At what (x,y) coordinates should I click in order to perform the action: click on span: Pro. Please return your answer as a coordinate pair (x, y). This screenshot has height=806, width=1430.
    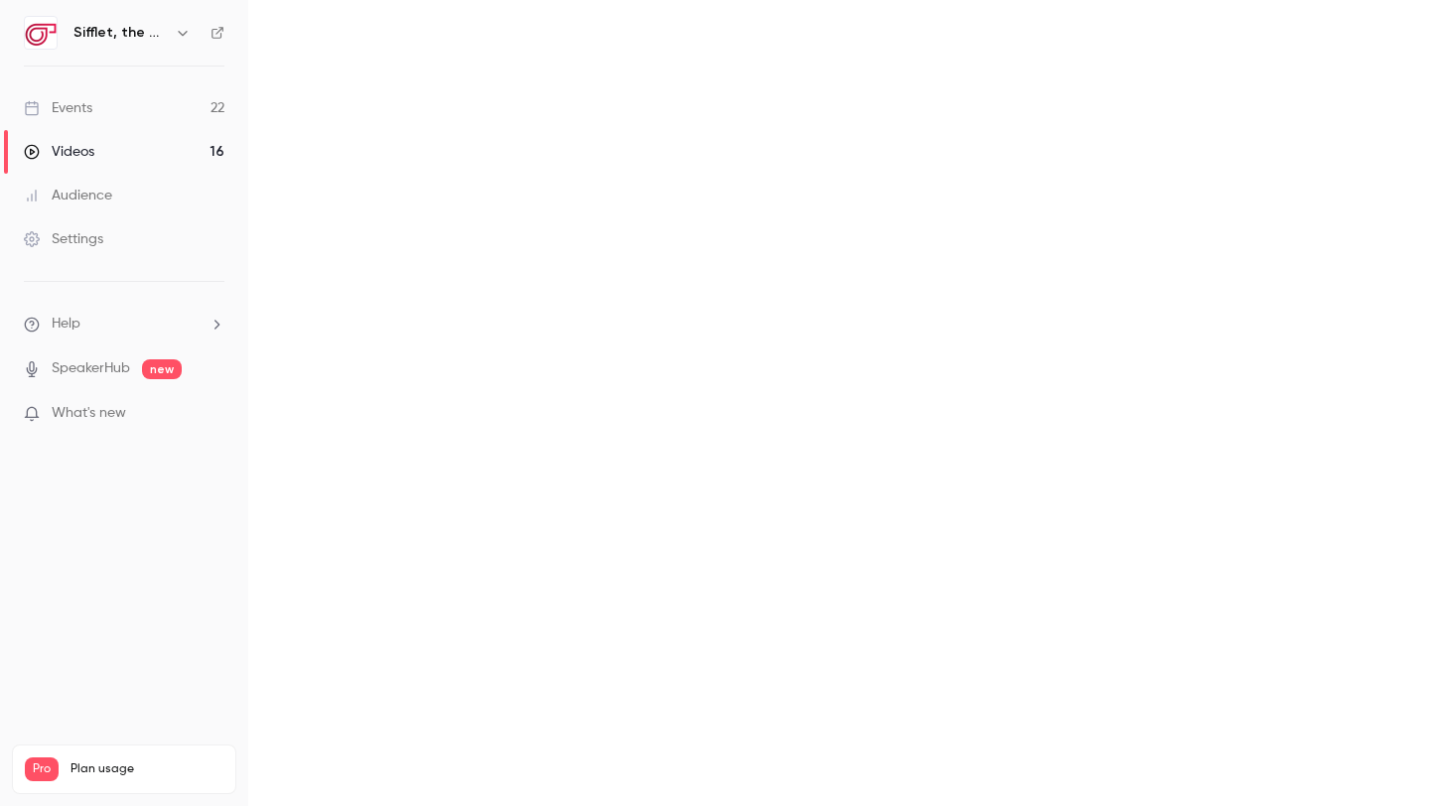
    Looking at the image, I should click on (42, 770).